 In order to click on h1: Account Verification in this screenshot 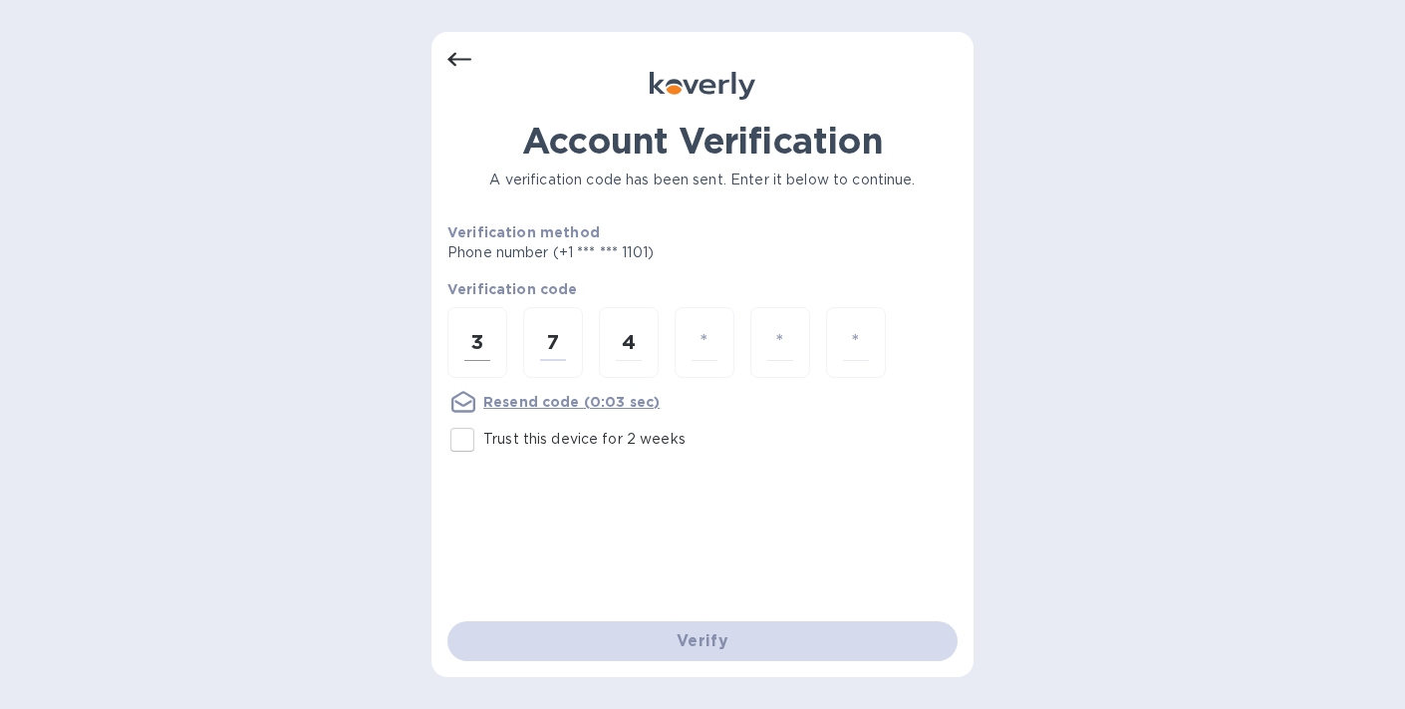, I will do `click(703, 141)`.